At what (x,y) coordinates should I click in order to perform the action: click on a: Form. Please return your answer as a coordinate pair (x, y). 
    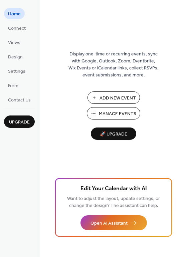
    Looking at the image, I should click on (13, 85).